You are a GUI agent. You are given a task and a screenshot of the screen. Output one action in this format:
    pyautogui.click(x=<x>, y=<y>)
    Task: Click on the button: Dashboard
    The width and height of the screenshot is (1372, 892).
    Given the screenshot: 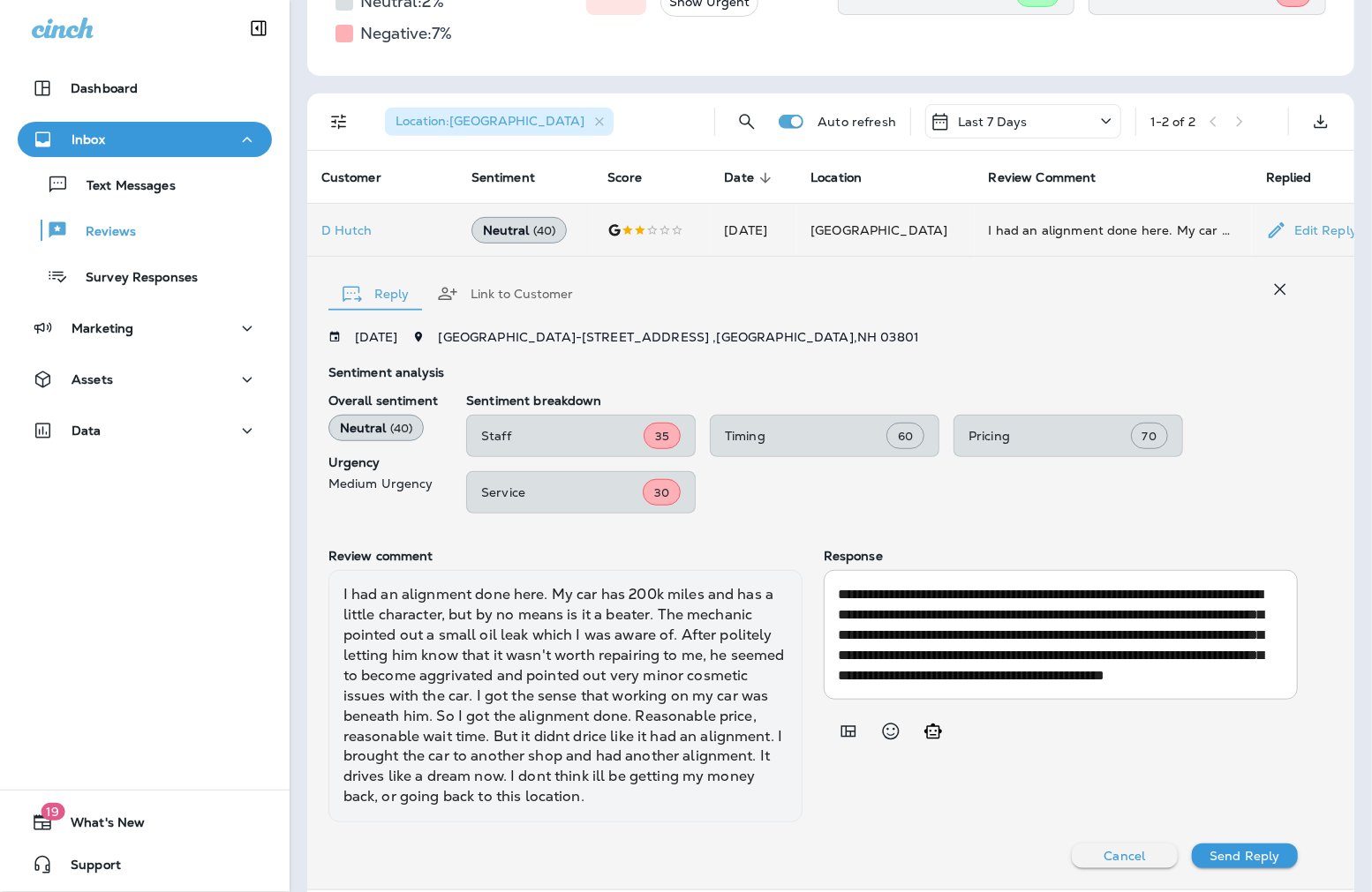 What is the action you would take?
    pyautogui.click(x=145, y=88)
    